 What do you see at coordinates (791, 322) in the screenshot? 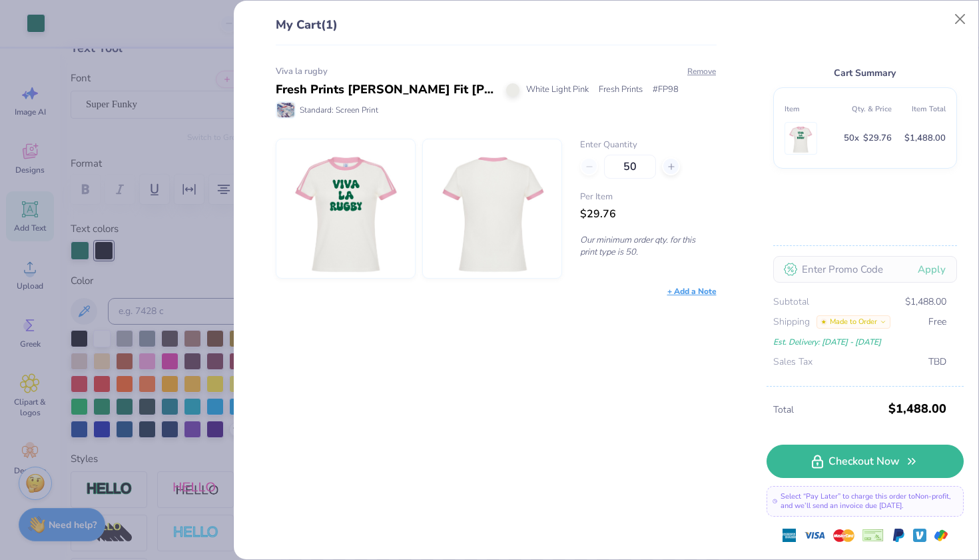
I see `span: Shipping` at bounding box center [791, 322].